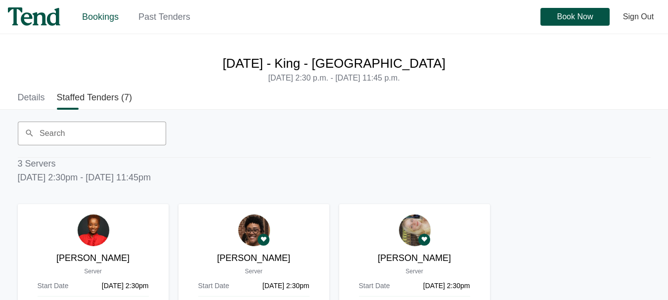 Image resolution: width=668 pixels, height=300 pixels. What do you see at coordinates (100, 17) in the screenshot?
I see `a: Bookings` at bounding box center [100, 17].